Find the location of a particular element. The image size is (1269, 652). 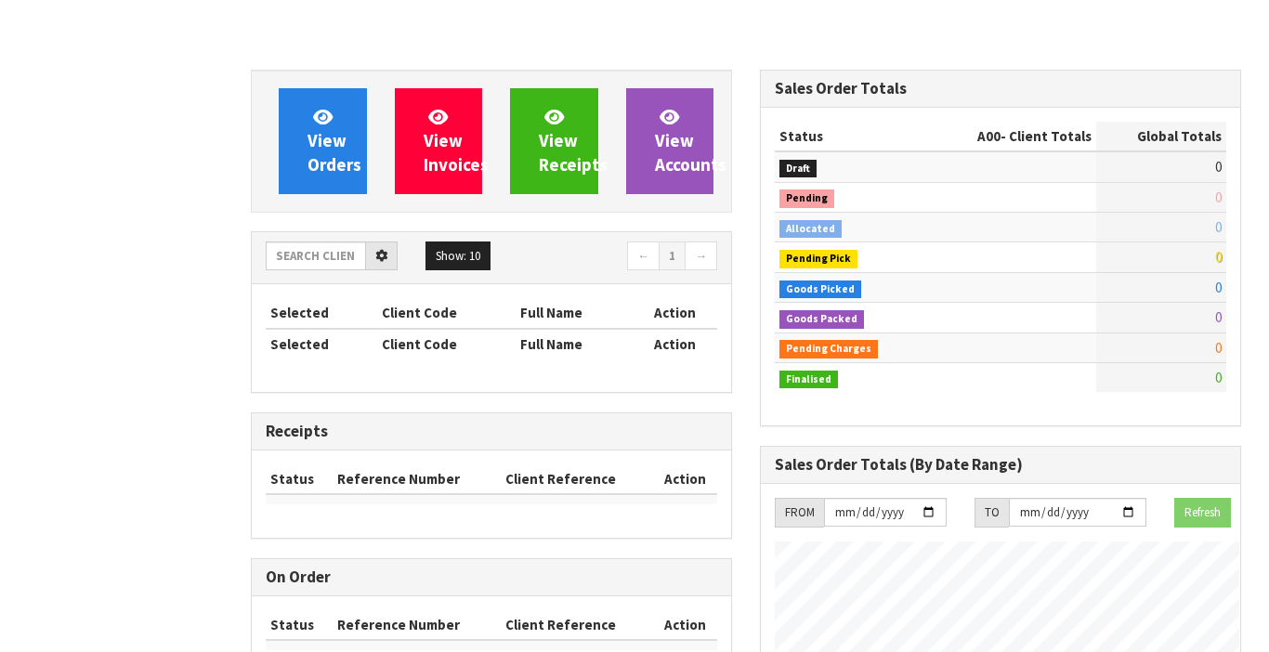

span: Allocated is located at coordinates (810, 229).